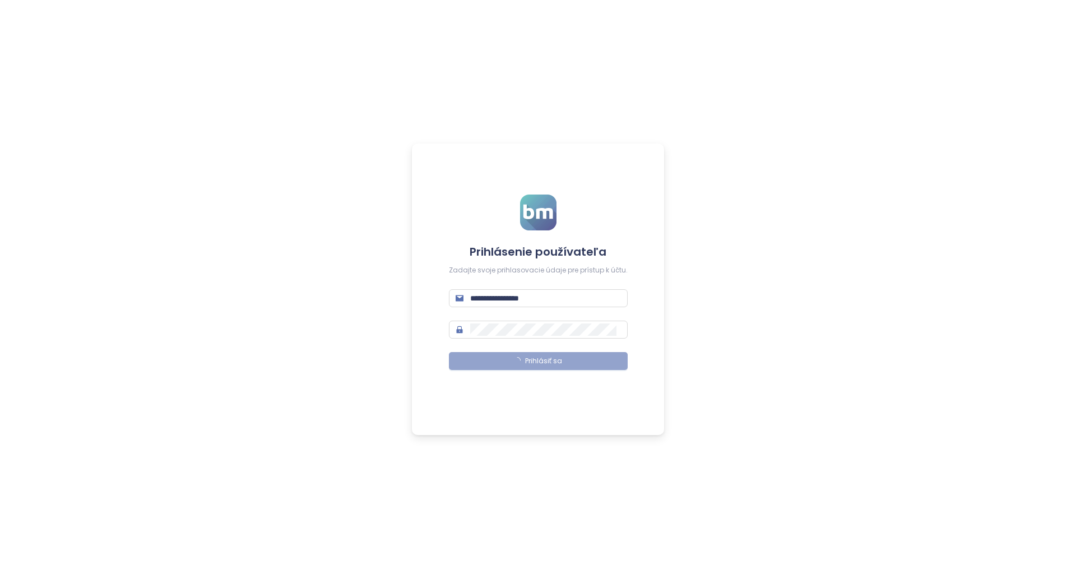 Image resolution: width=1076 pixels, height=578 pixels. Describe the element at coordinates (538, 270) in the screenshot. I see `div: Zadajte svoje prihlasovacie údaje pre prístup k účtu.` at that location.